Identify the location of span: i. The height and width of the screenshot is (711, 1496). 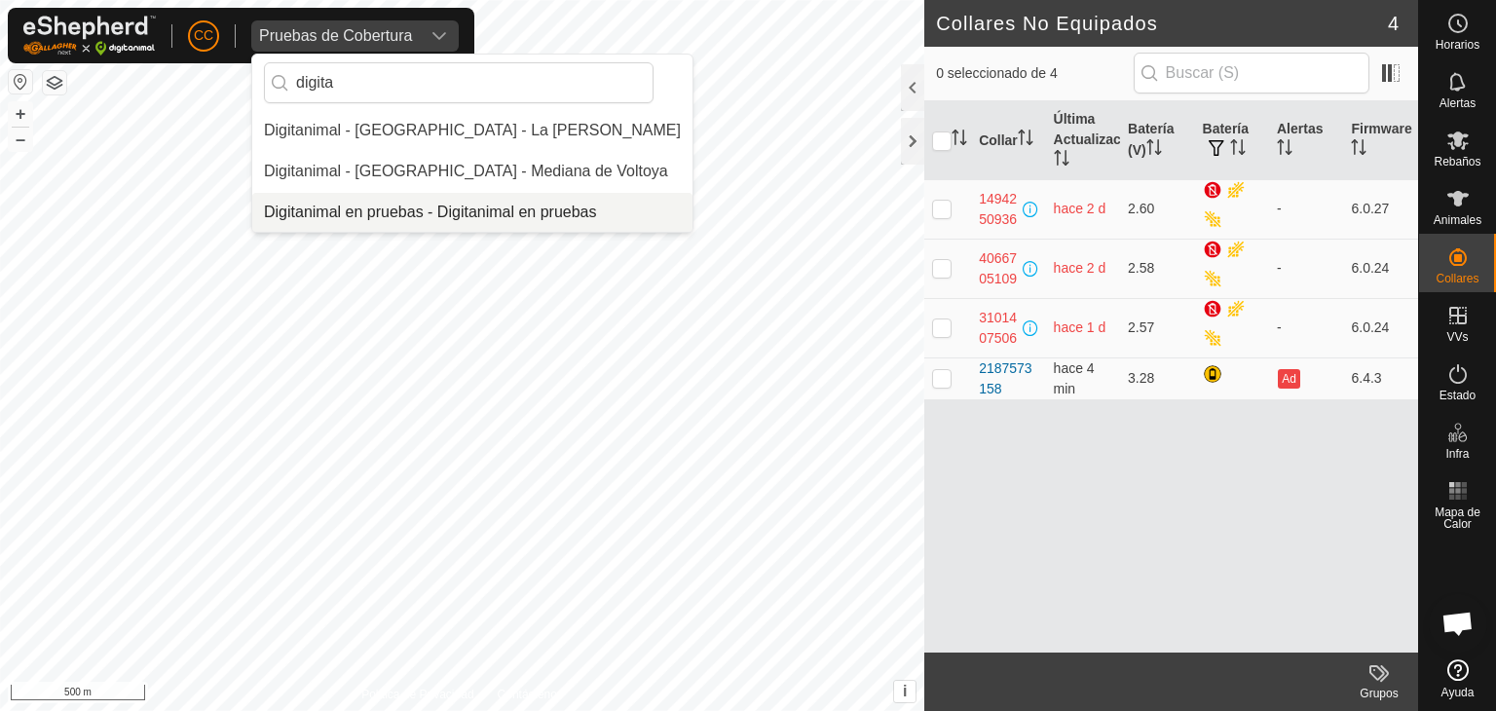
(905, 691).